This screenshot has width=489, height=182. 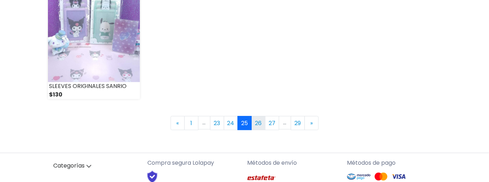 I want to click on a: Categorías, so click(x=95, y=165).